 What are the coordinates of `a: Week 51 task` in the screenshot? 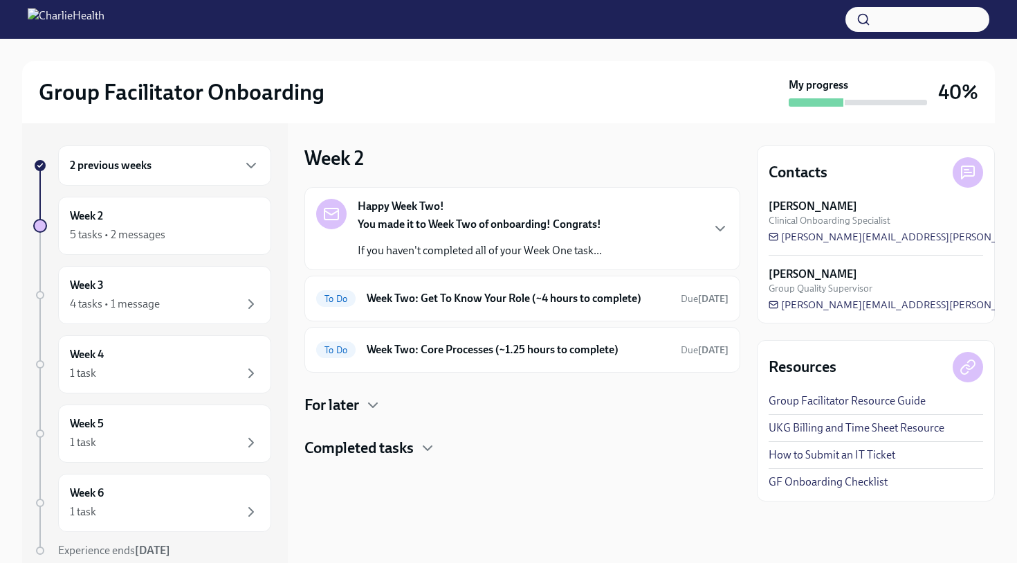 It's located at (152, 433).